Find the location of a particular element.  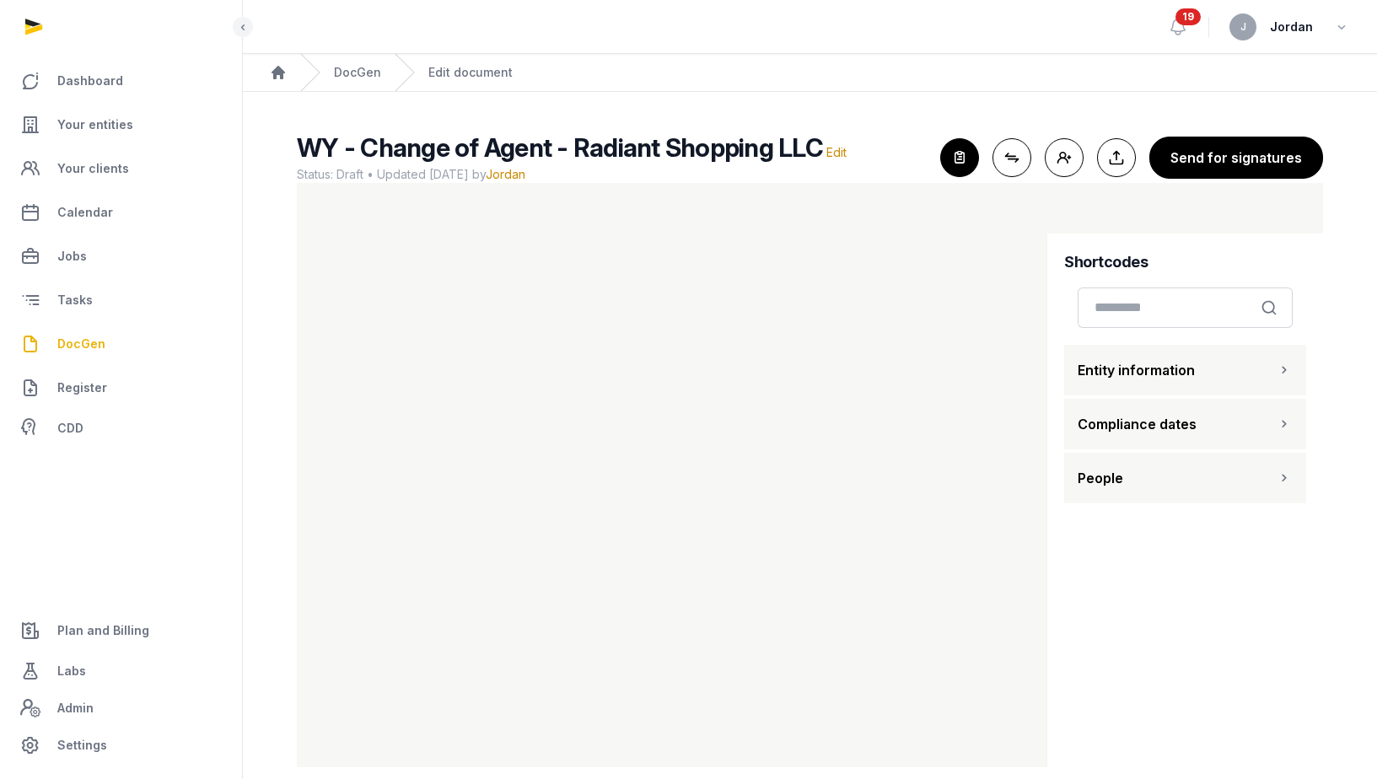

button: People is located at coordinates (1185, 478).